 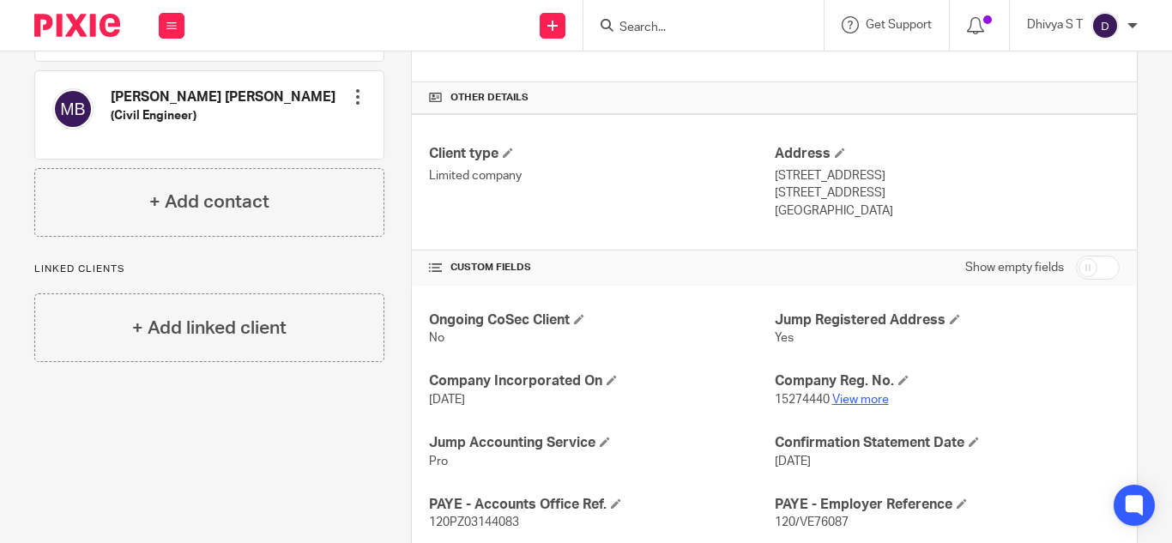 I want to click on h4: PAYE - Employer Reference, so click(x=948, y=505).